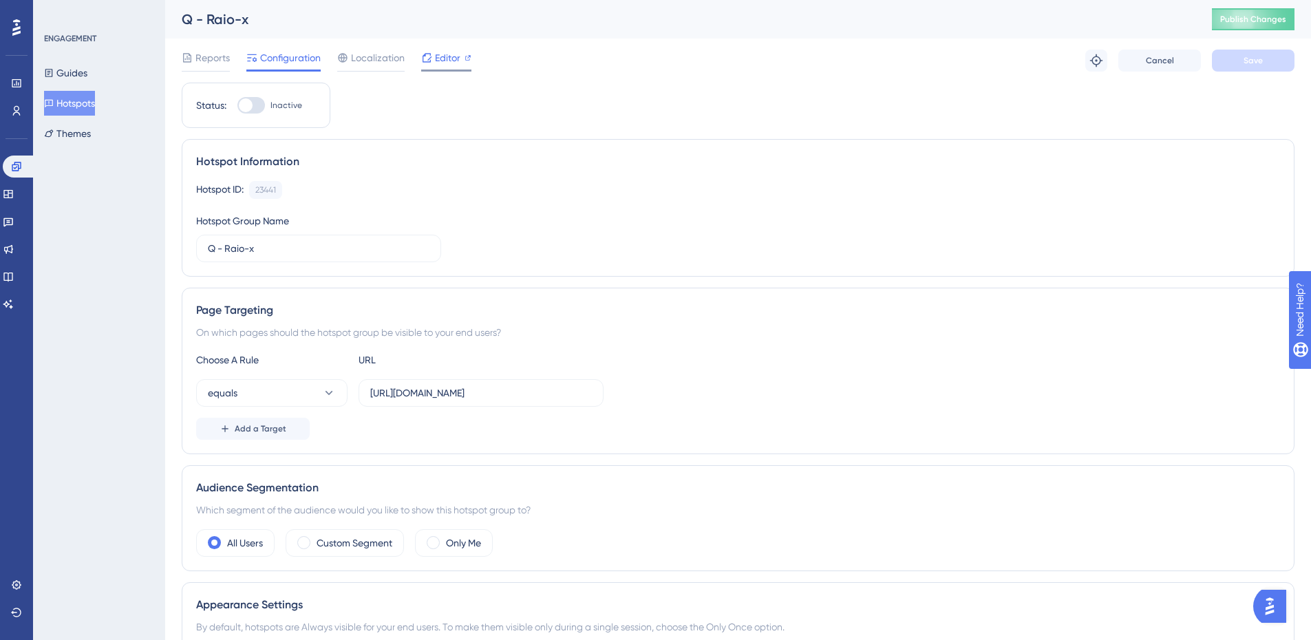 The image size is (1311, 640). What do you see at coordinates (17, 21) in the screenshot?
I see `img: launcher-image-alternative-text` at bounding box center [17, 21].